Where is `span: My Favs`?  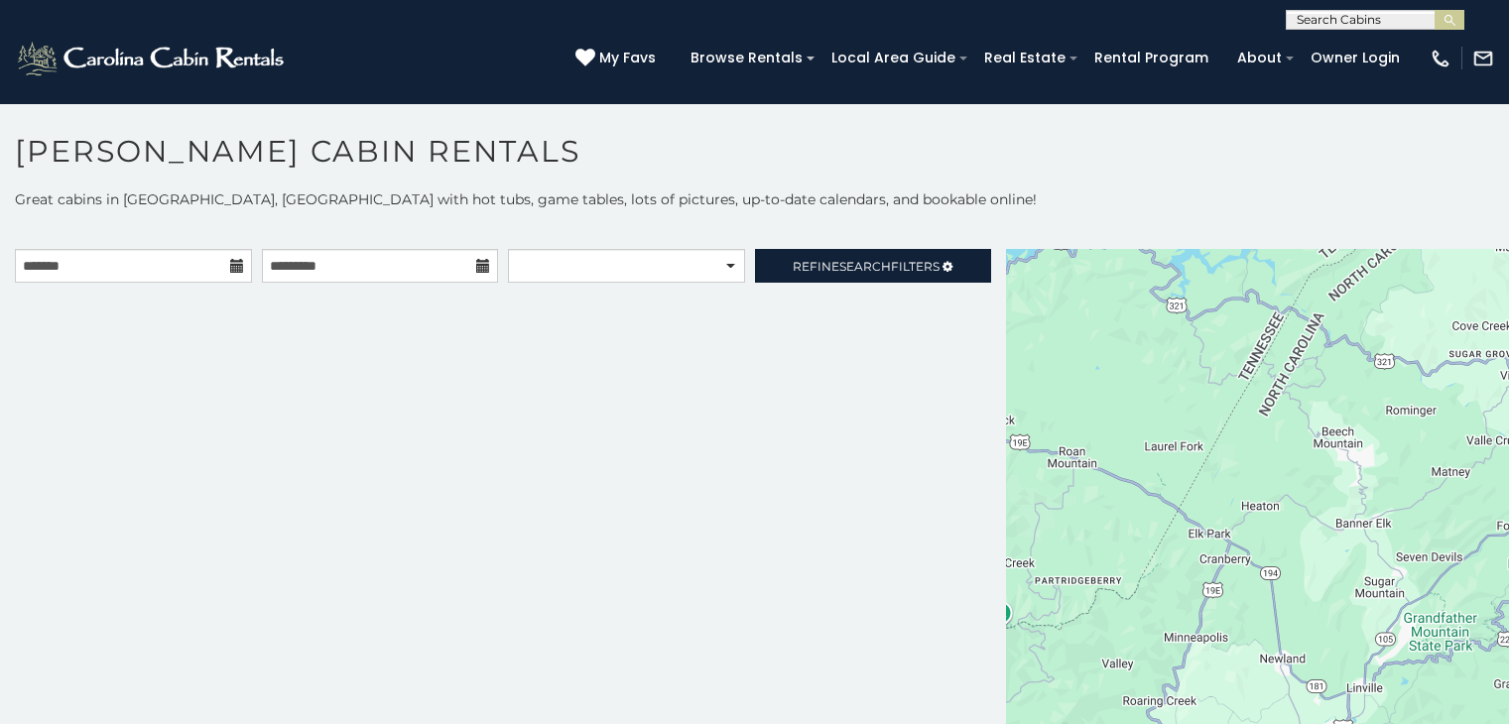
span: My Favs is located at coordinates (627, 58).